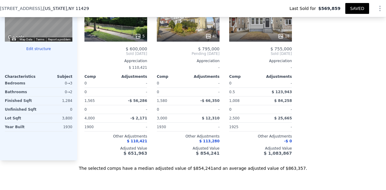 Image resolution: width=386 pixels, height=190 pixels. What do you see at coordinates (39, 49) in the screenshot?
I see `button: Edit structure` at bounding box center [39, 49].